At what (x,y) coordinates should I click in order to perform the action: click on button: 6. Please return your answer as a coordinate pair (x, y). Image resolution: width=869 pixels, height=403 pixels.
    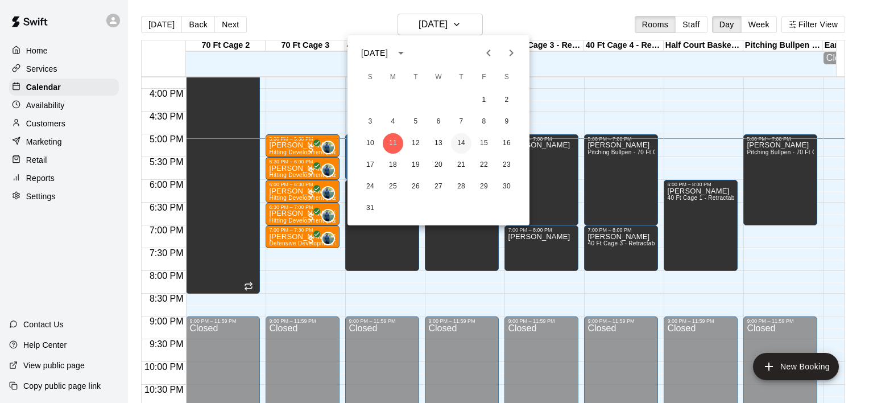
    Looking at the image, I should click on (439, 122).